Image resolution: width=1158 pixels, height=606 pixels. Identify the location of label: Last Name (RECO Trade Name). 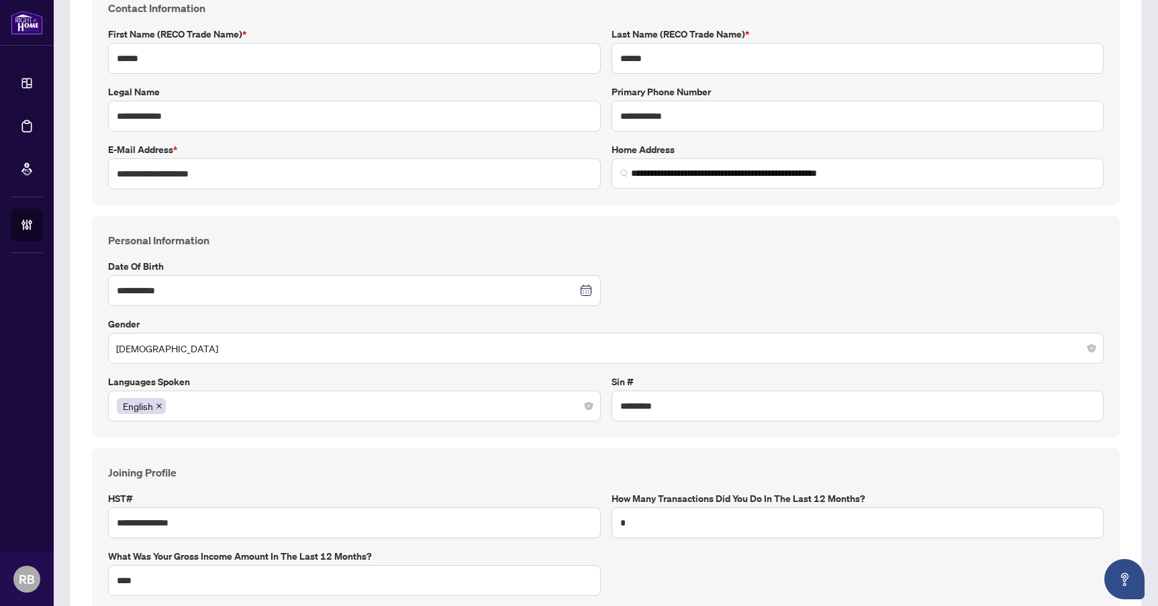
(858, 34).